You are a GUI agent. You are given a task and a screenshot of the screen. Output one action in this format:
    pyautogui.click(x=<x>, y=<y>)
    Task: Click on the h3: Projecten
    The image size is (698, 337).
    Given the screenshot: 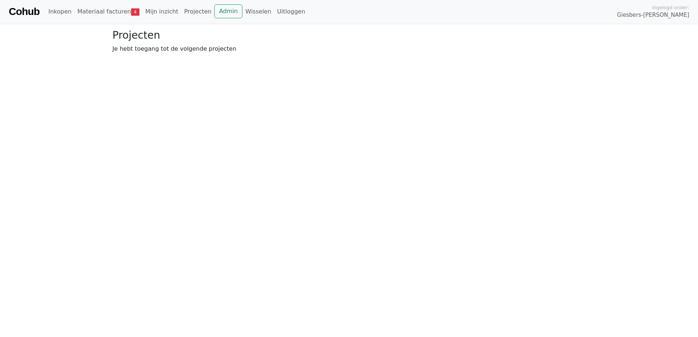 What is the action you would take?
    pyautogui.click(x=349, y=35)
    